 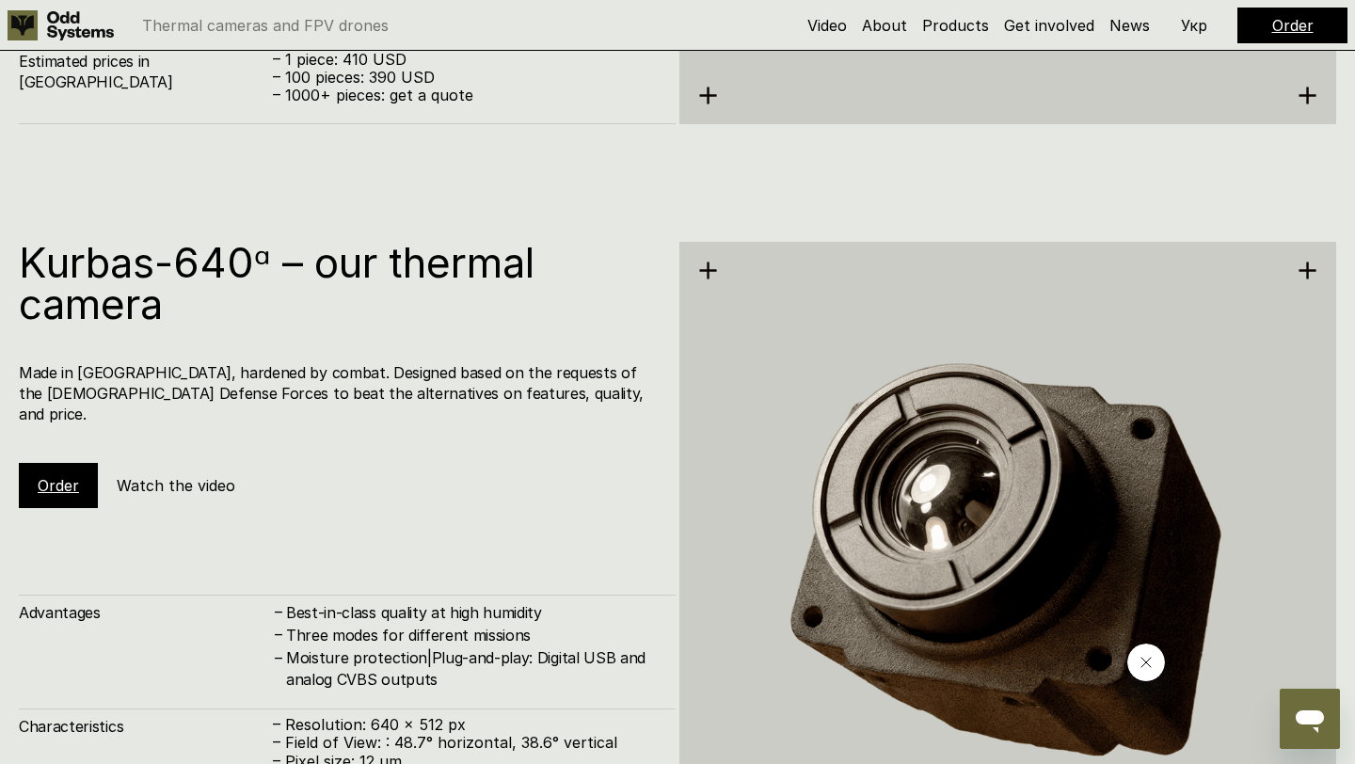 I want to click on p: – Field of View: : 48.7° horizontal, 38.6° vertical, so click(x=465, y=742).